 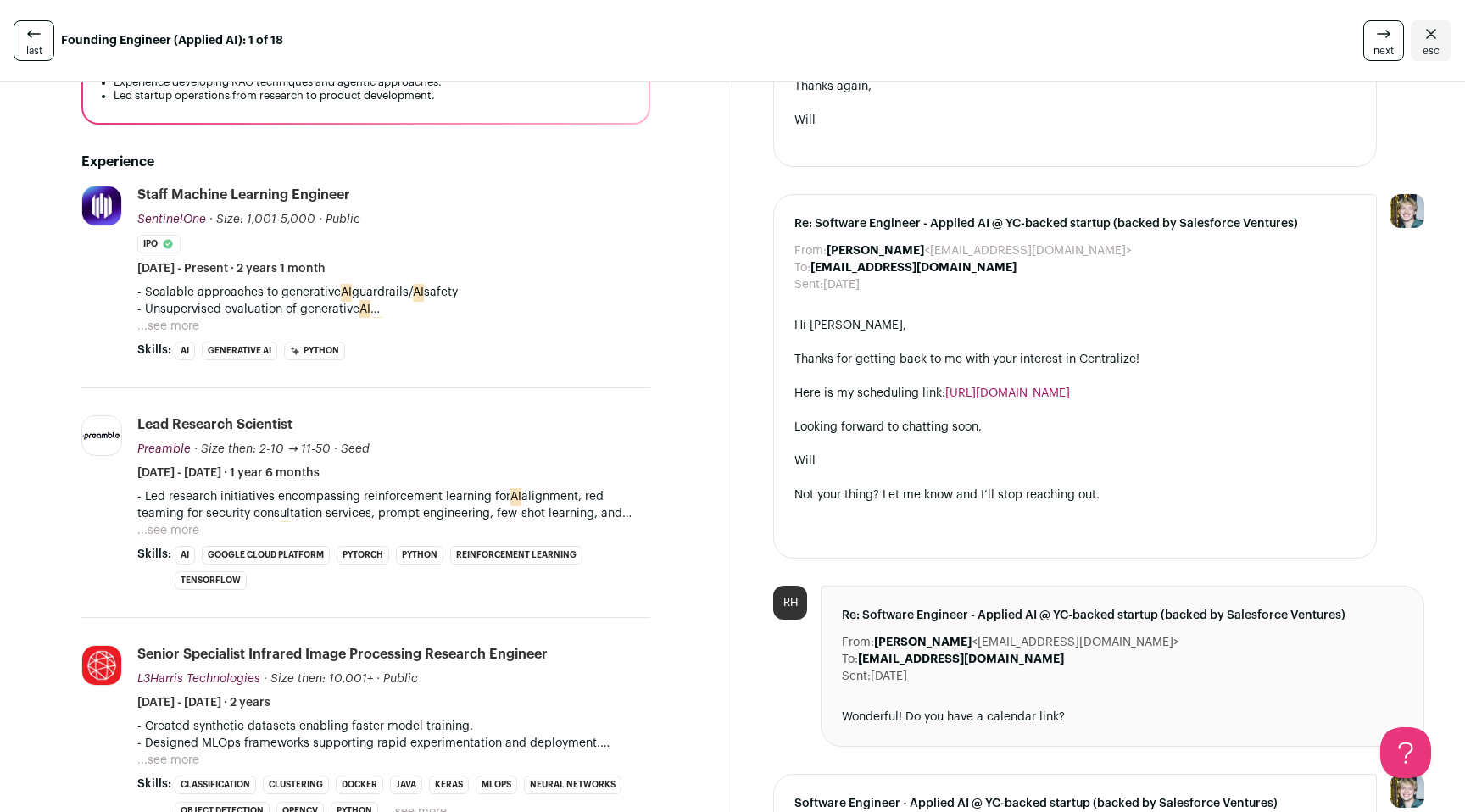 I want to click on li: Neural Networks, so click(x=572, y=785).